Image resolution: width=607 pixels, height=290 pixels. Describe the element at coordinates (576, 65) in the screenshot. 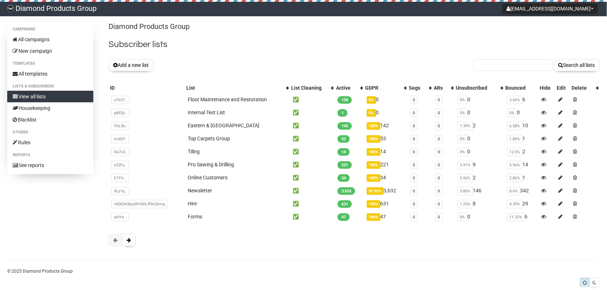

I see `button: Search all lists` at that location.